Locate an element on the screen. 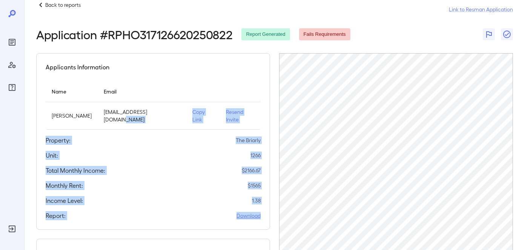 The height and width of the screenshot is (250, 522). table: simple table is located at coordinates (153, 105).